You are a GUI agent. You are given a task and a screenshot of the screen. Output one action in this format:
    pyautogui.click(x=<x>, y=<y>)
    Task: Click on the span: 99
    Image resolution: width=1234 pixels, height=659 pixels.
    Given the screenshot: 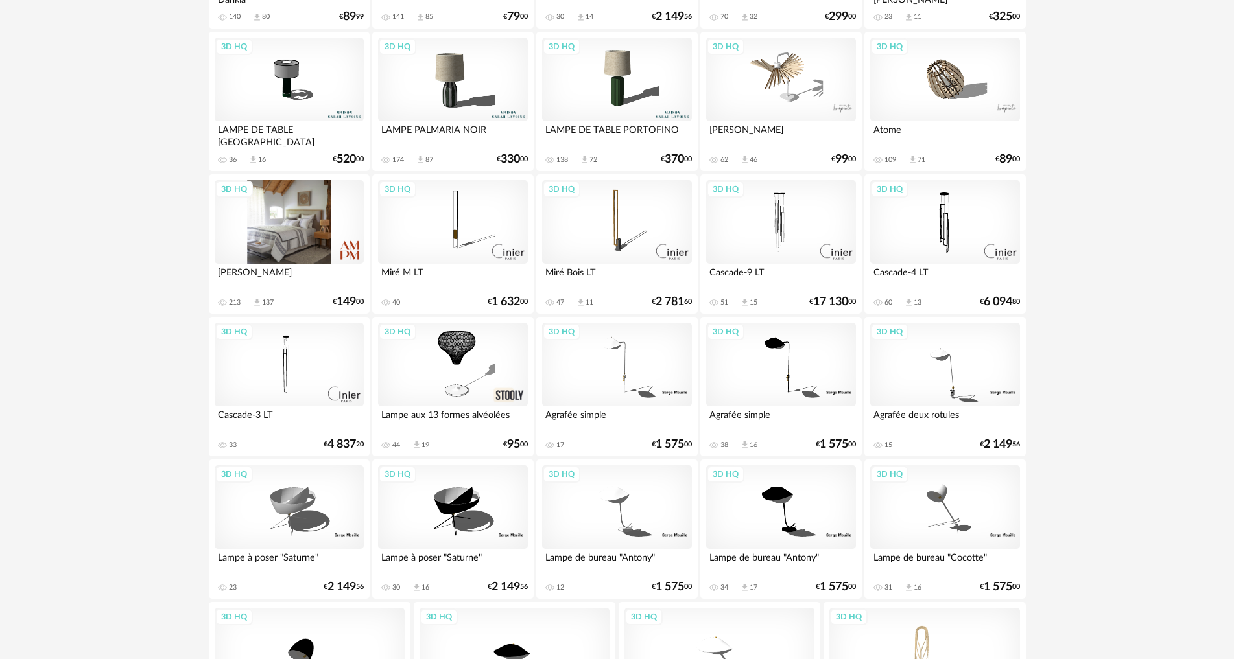 What is the action you would take?
    pyautogui.click(x=842, y=160)
    